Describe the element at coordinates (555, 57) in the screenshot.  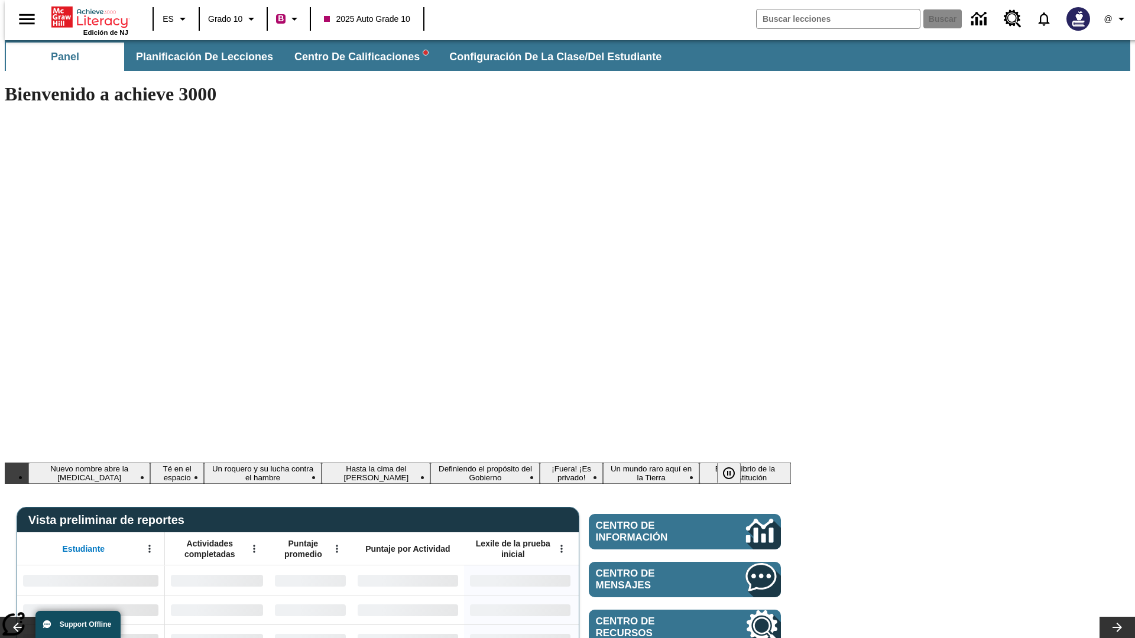
I see `span: Configuración de la clase/del estudiante` at that location.